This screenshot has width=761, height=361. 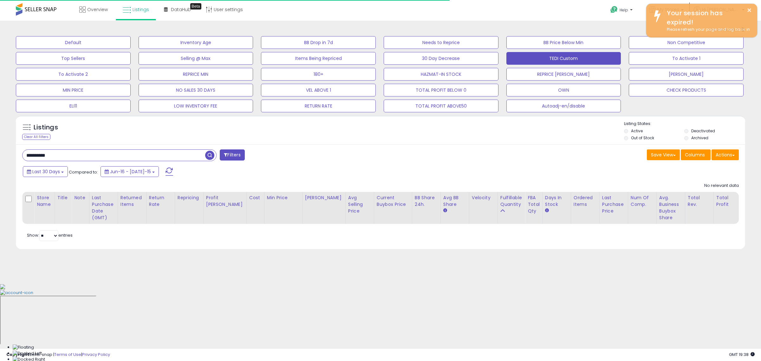 I want to click on div: Avg BB Share, so click(x=455, y=201).